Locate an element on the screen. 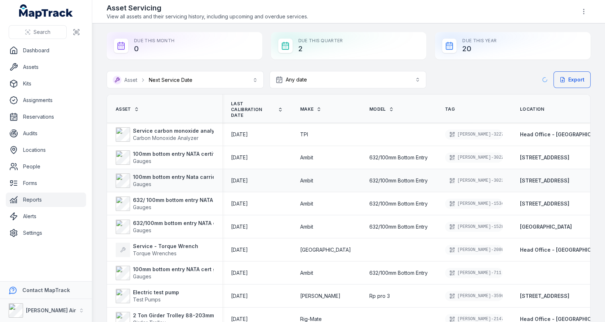 This screenshot has width=605, height=322. span: Last Calibration Date is located at coordinates (253, 110).